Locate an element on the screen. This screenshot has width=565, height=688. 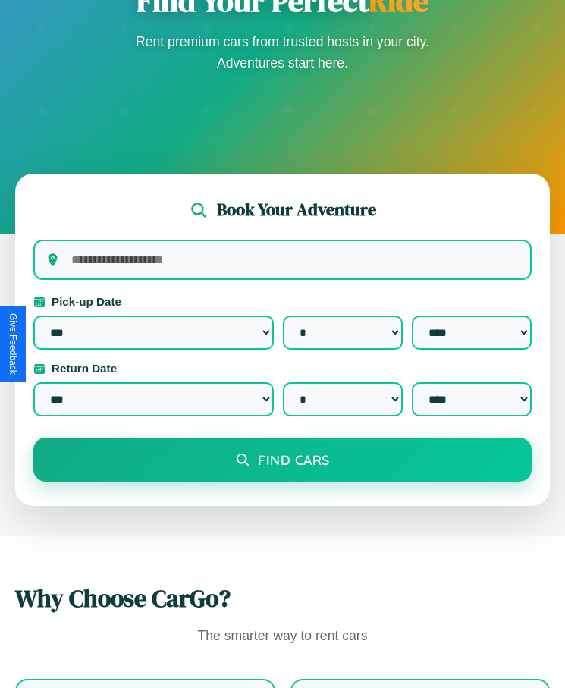
div: Give Feedback is located at coordinates (13, 344).